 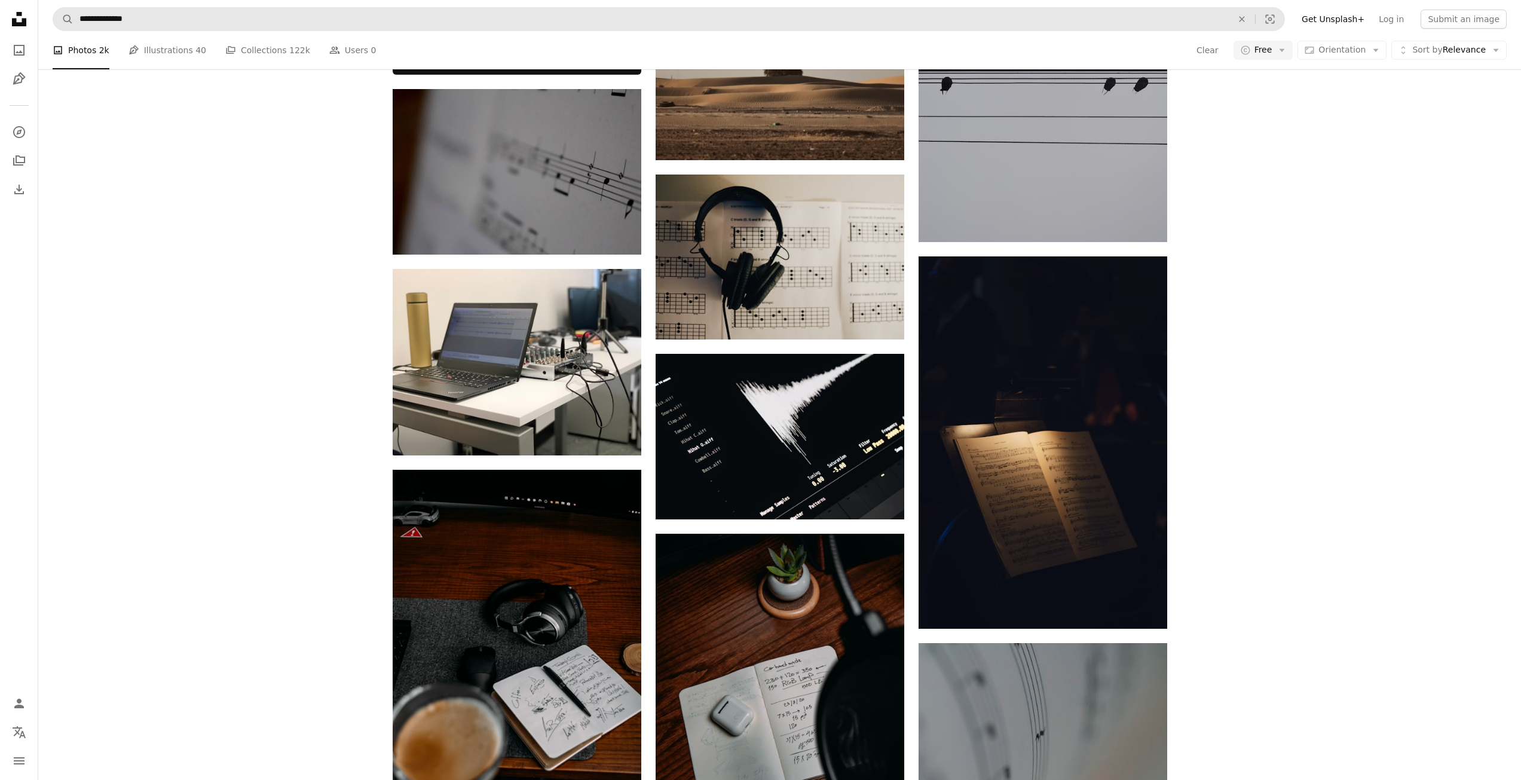 What do you see at coordinates (19, 703) in the screenshot?
I see `a: Log in / Sign up` at bounding box center [19, 703].